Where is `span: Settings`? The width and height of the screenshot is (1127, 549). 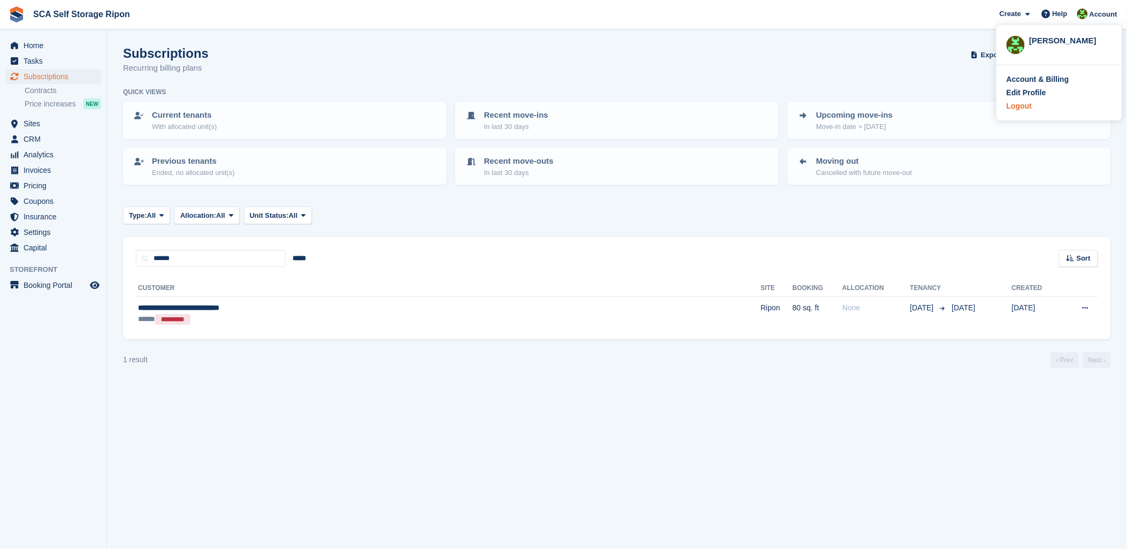 span: Settings is located at coordinates (56, 232).